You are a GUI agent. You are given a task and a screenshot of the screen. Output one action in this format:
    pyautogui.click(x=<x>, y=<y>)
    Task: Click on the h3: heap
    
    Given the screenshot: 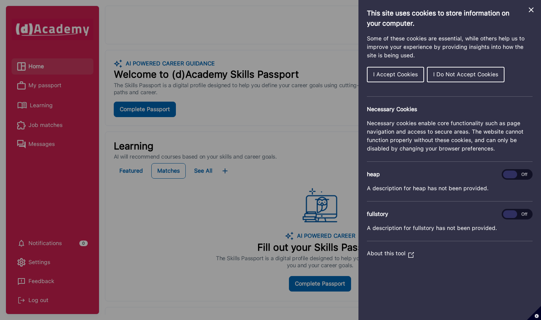 What is the action you would take?
    pyautogui.click(x=450, y=174)
    